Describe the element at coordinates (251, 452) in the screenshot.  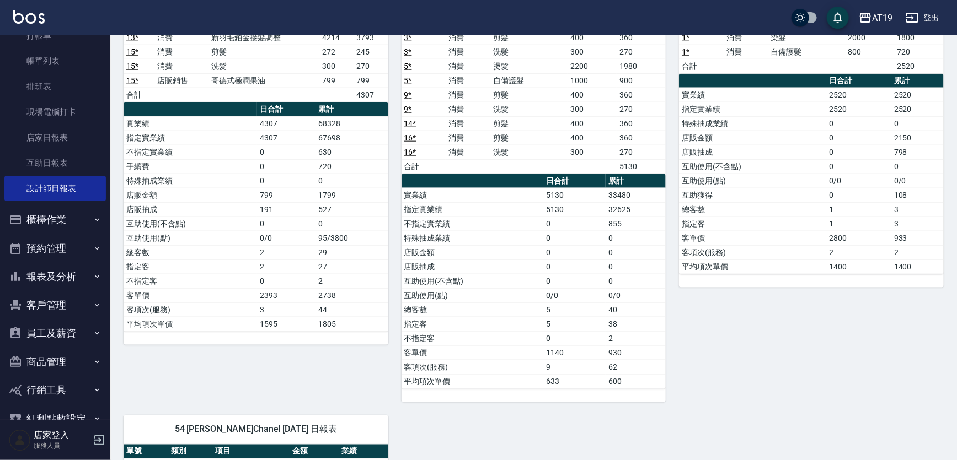
I see `th: 項目` at that location.